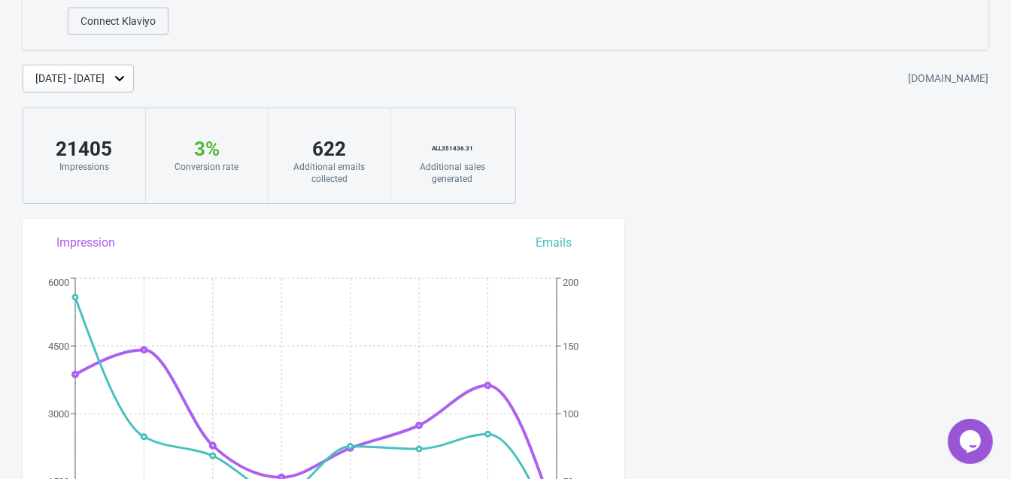 The image size is (1011, 479). I want to click on tspan: 3000, so click(59, 414).